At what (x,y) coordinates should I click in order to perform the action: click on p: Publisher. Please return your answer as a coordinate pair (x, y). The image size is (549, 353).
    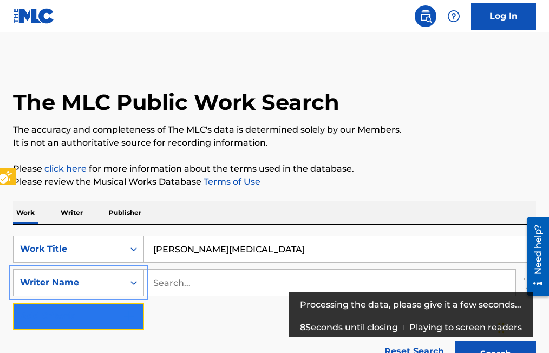
    Looking at the image, I should click on (125, 213).